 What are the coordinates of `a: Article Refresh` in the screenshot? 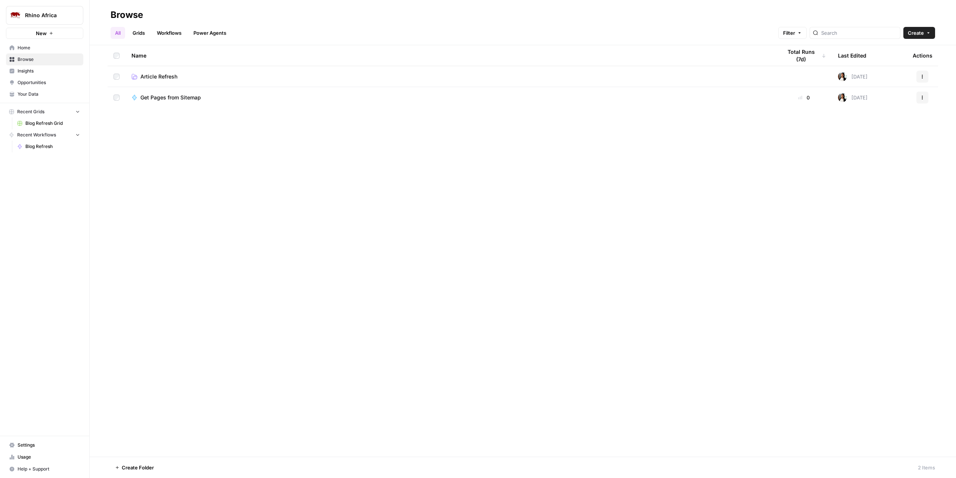 It's located at (451, 77).